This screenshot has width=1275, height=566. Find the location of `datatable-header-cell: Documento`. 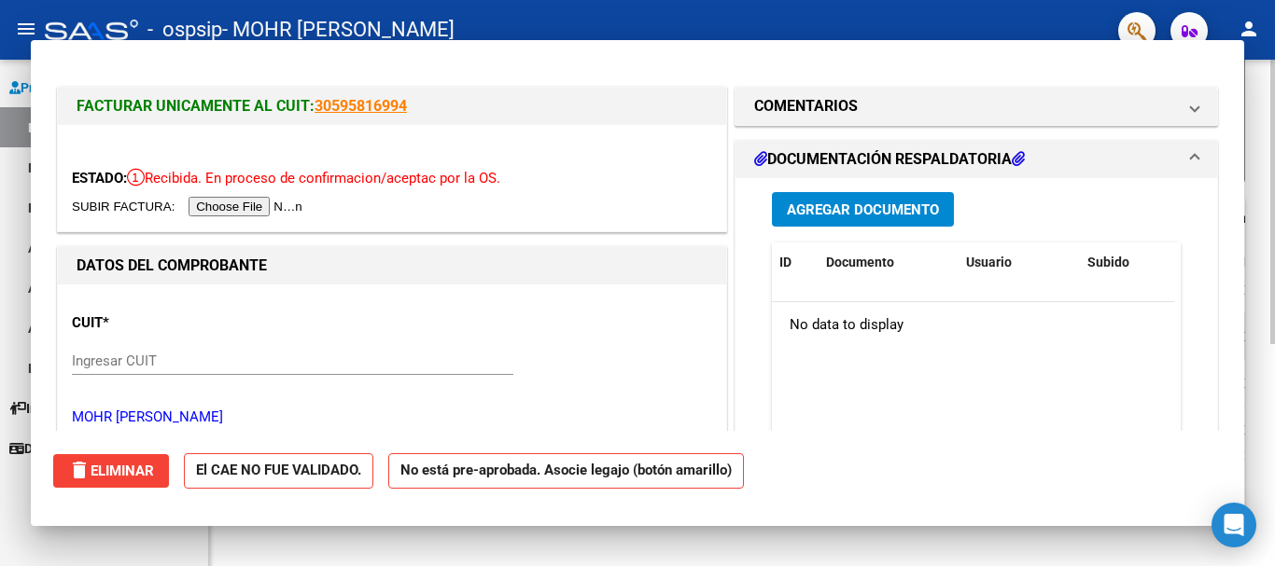

datatable-header-cell: Documento is located at coordinates (888, 262).